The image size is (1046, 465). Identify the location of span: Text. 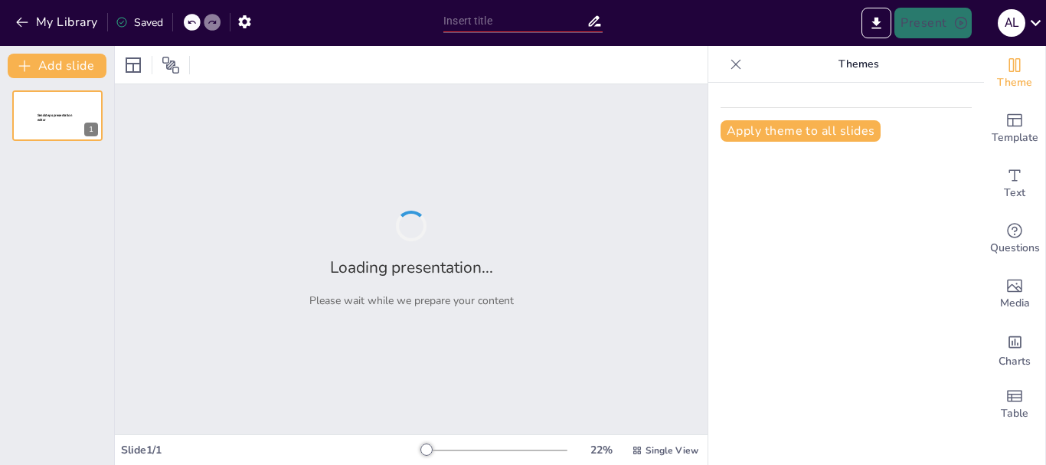
(1015, 193).